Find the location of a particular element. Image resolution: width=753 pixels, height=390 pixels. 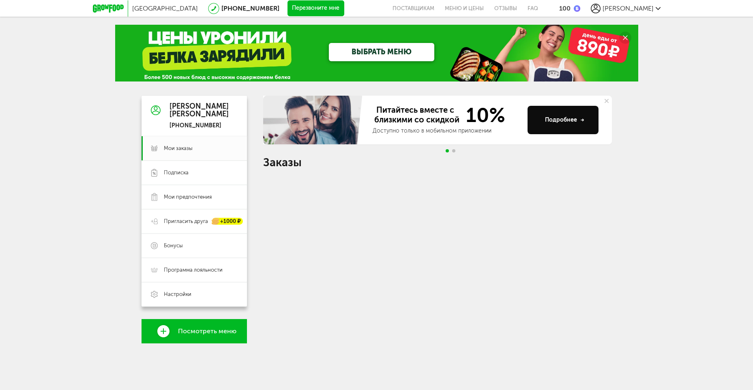

span: Мои предпочтения is located at coordinates (188, 197).